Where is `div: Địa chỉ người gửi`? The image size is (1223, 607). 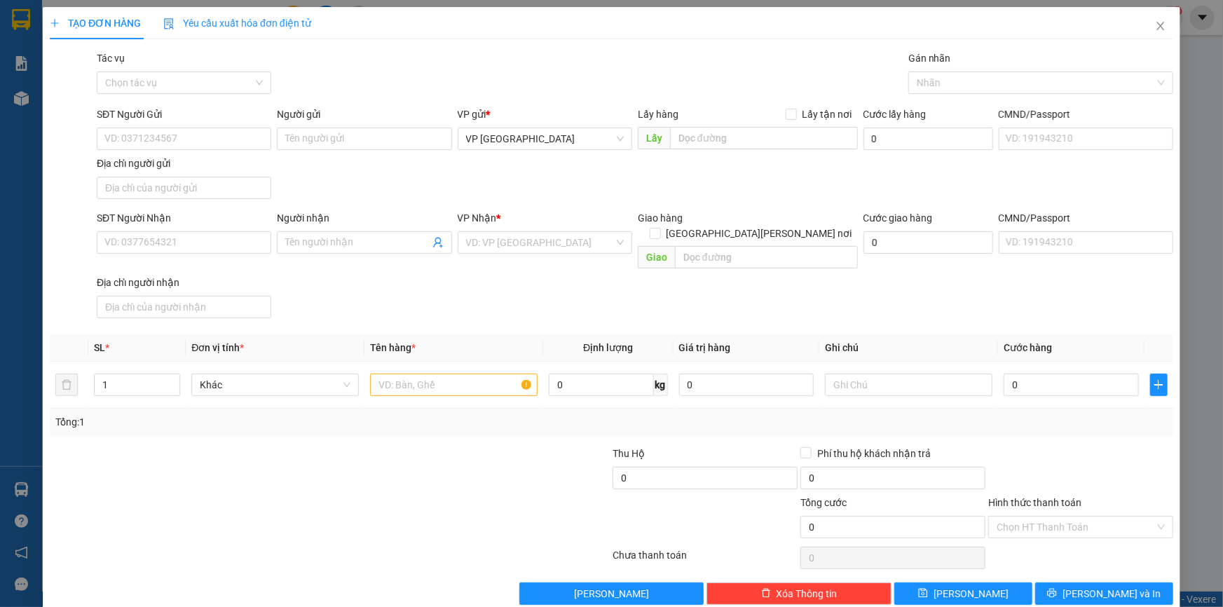
div: Địa chỉ người gửi is located at coordinates (184, 163).